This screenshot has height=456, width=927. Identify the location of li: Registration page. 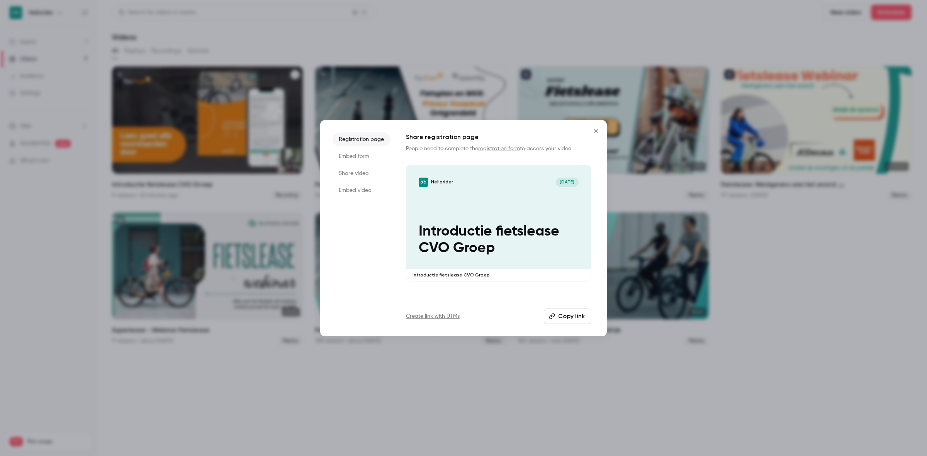
(362, 139).